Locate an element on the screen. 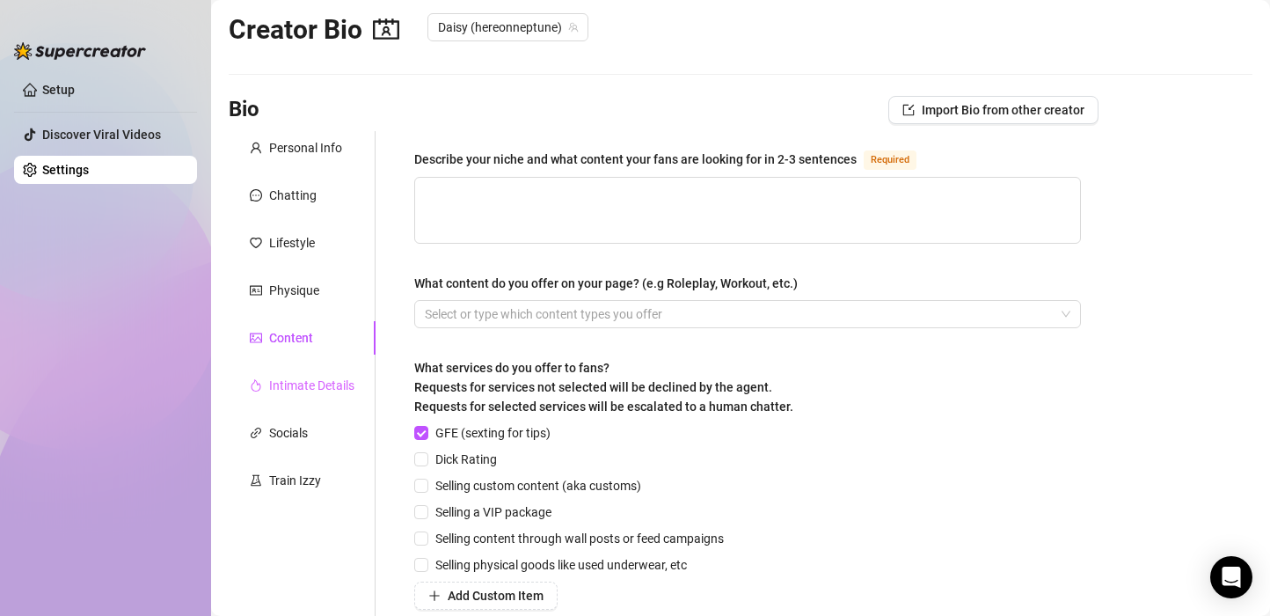 The width and height of the screenshot is (1270, 616). span: Add Custom Item is located at coordinates (495, 596).